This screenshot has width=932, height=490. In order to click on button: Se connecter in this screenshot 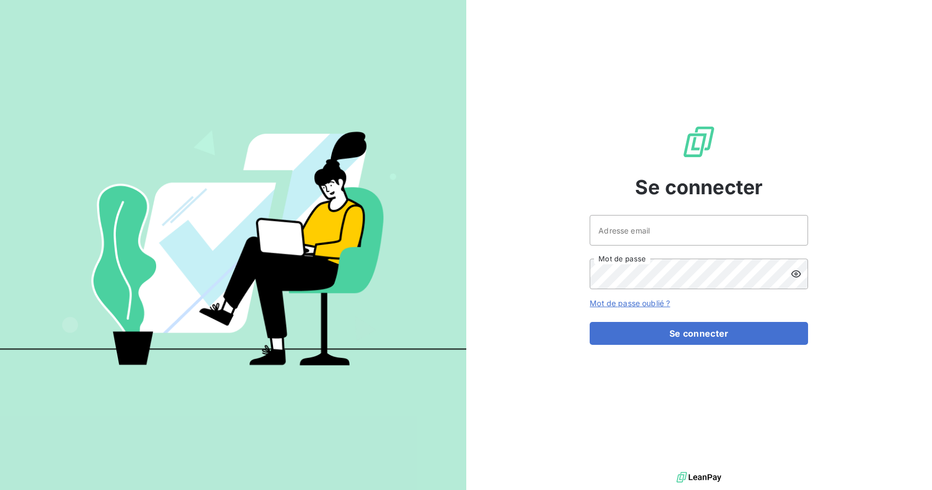, I will do `click(699, 334)`.